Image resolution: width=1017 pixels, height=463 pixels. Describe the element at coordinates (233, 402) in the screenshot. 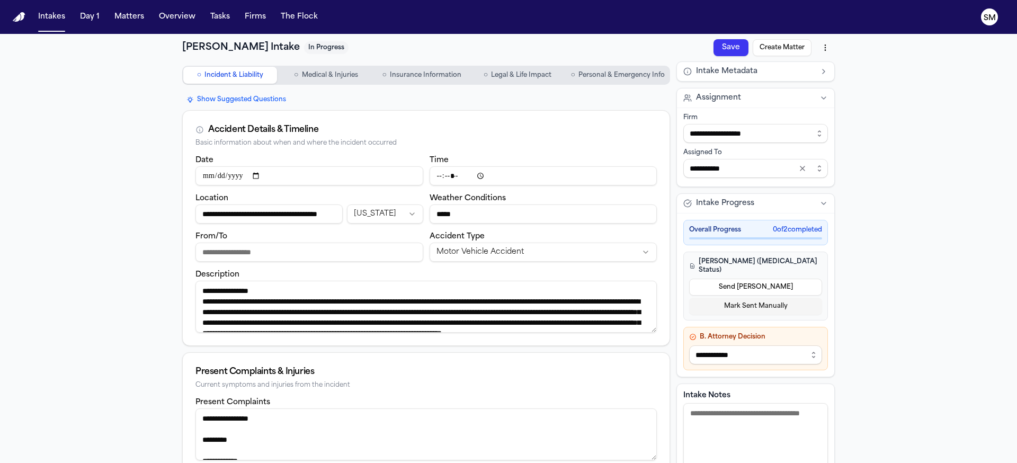

I see `label: Present Complaints` at that location.